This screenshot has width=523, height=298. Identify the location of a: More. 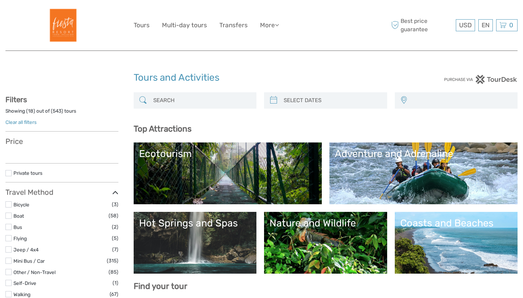
(269, 25).